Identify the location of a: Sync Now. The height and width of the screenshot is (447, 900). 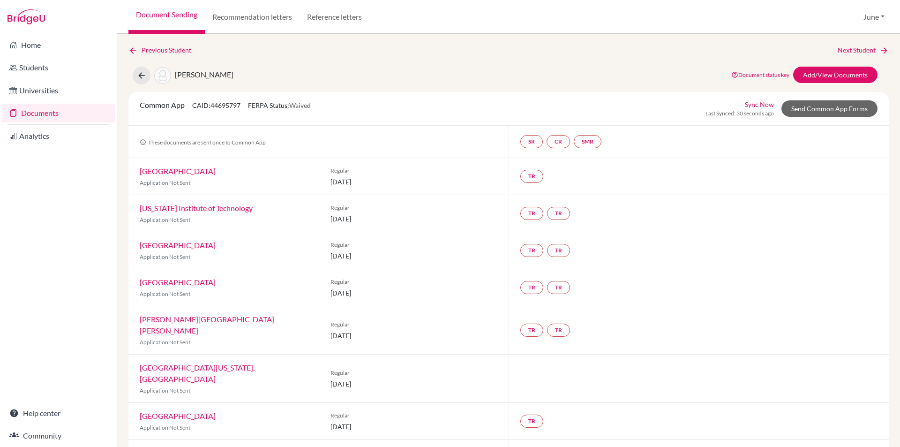
(760, 104).